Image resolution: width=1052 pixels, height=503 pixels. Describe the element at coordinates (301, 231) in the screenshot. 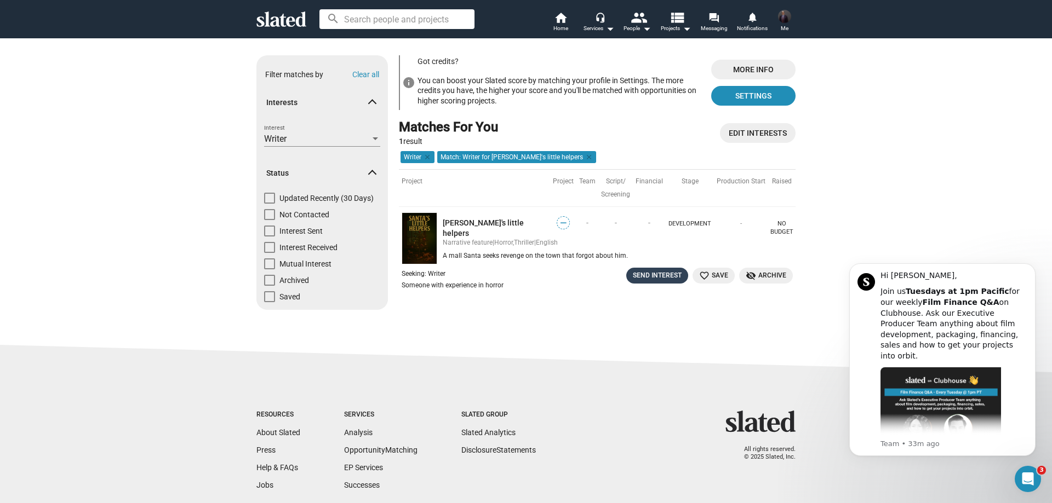

I see `span: Interest Sent` at that location.